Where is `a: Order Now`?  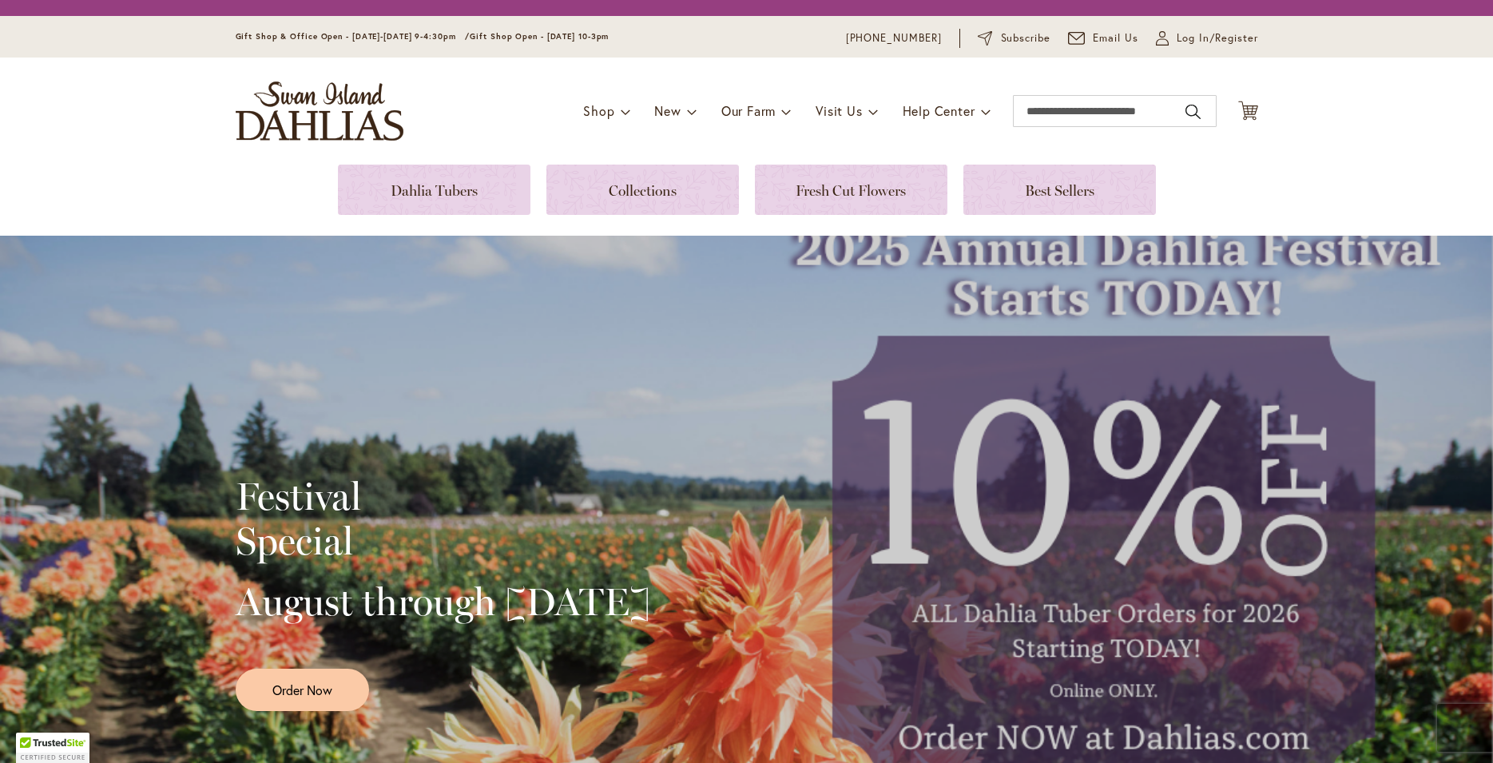 a: Order Now is located at coordinates (302, 689).